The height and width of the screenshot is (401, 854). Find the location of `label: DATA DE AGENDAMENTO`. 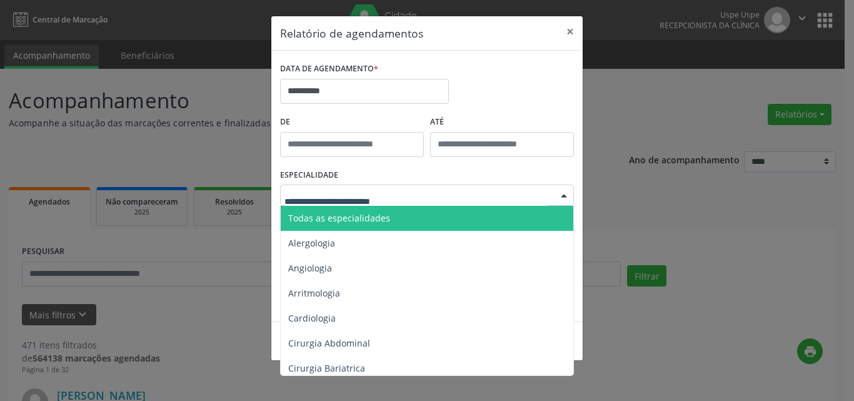

label: DATA DE AGENDAMENTO is located at coordinates (329, 69).